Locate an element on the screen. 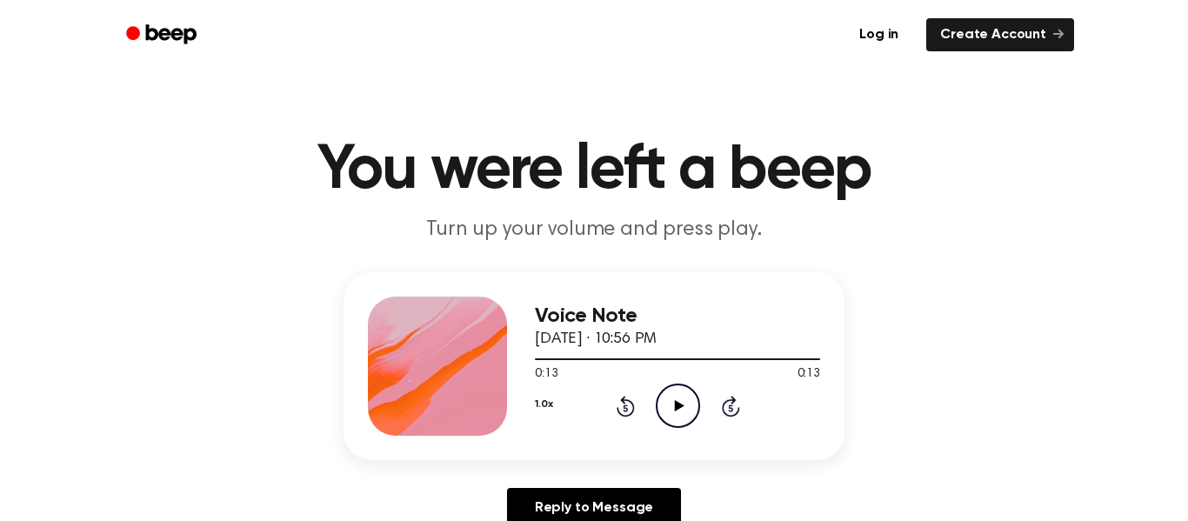 The image size is (1188, 521). a: Beep is located at coordinates (163, 35).